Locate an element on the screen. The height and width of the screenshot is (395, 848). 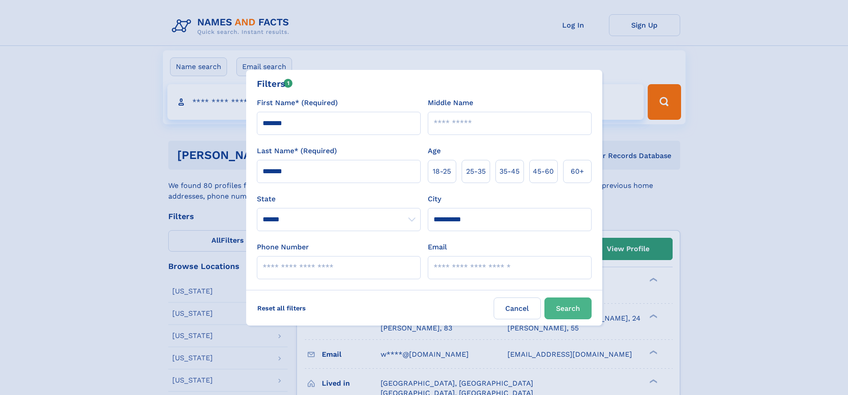
label: Age is located at coordinates (434, 151).